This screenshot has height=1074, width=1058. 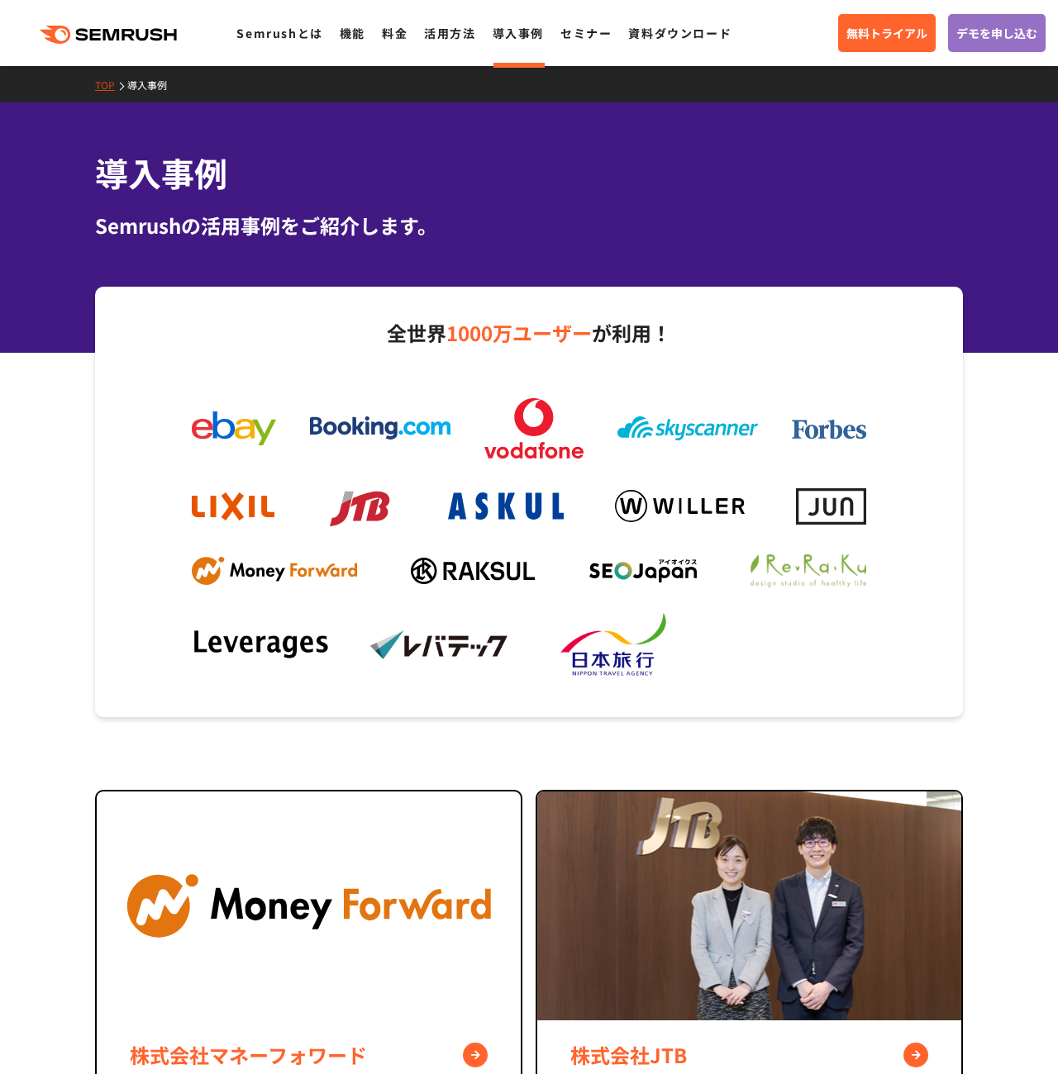 What do you see at coordinates (473, 571) in the screenshot?
I see `img: raksul` at bounding box center [473, 571].